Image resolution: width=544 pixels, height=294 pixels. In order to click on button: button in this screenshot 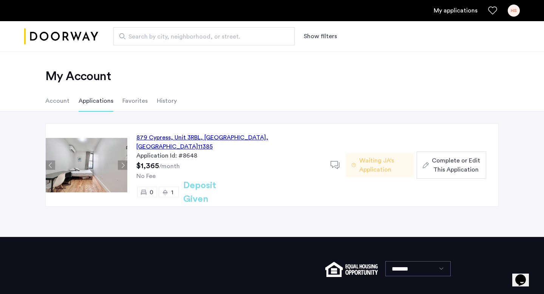, I will do `click(451, 165)`.